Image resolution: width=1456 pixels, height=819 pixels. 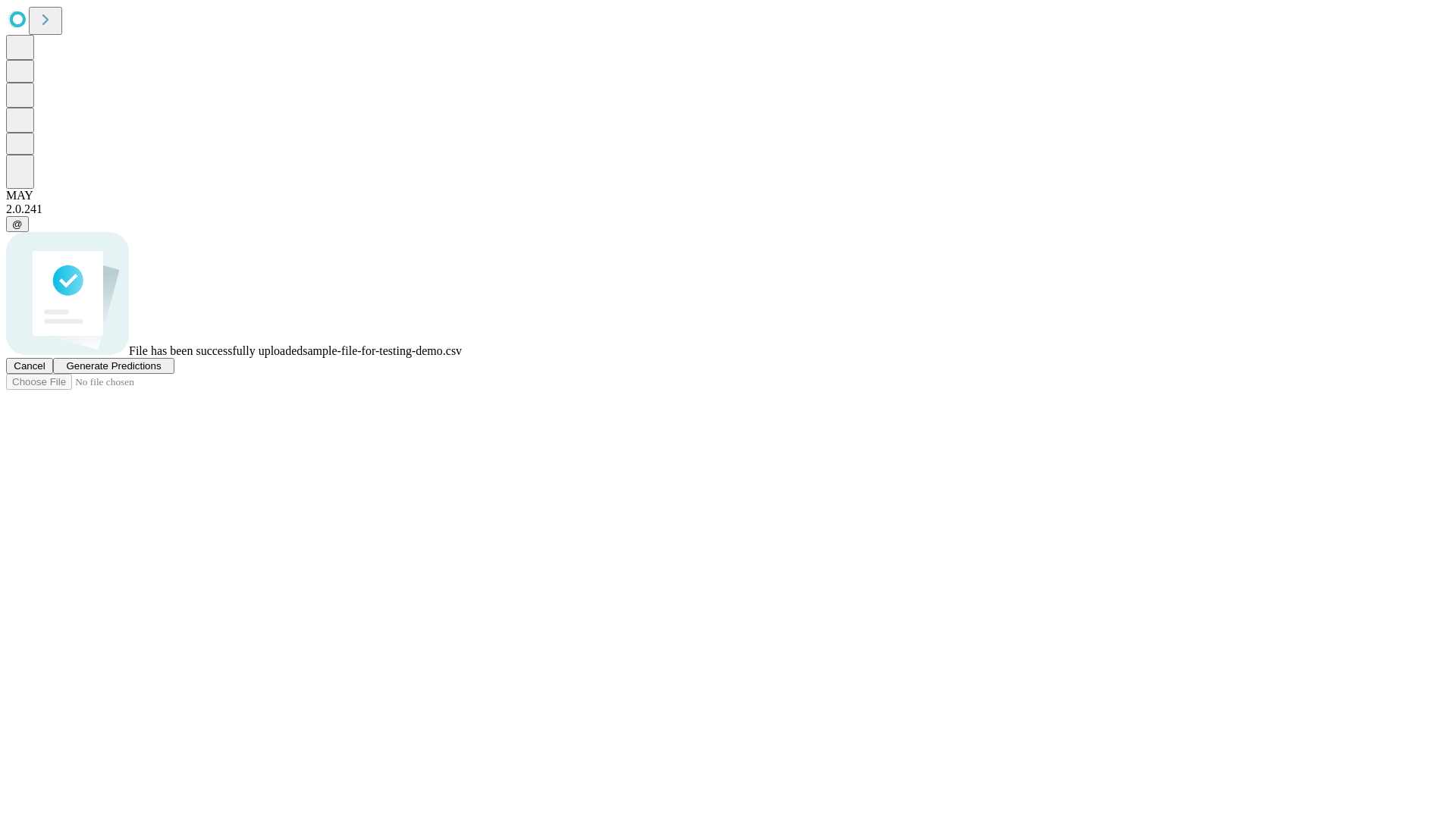 What do you see at coordinates (113, 366) in the screenshot?
I see `span: Generate Predictions` at bounding box center [113, 366].